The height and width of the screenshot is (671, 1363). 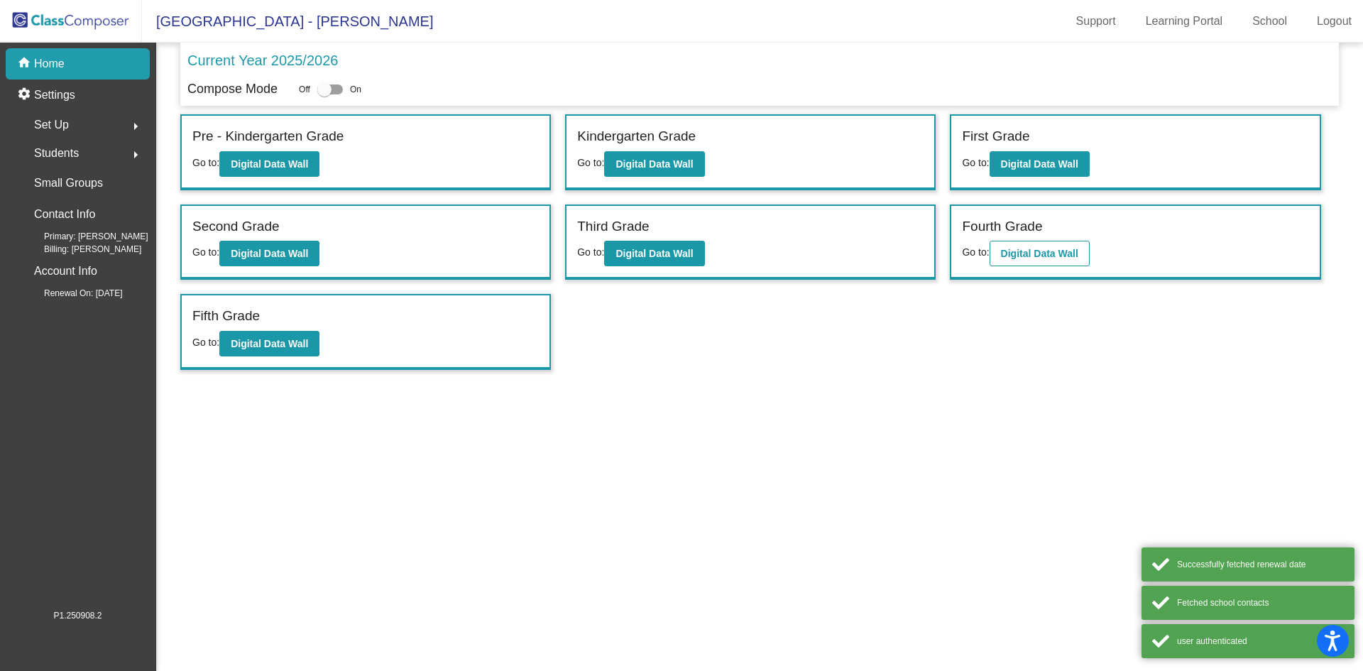 I want to click on label: Fourth Grade, so click(x=1002, y=227).